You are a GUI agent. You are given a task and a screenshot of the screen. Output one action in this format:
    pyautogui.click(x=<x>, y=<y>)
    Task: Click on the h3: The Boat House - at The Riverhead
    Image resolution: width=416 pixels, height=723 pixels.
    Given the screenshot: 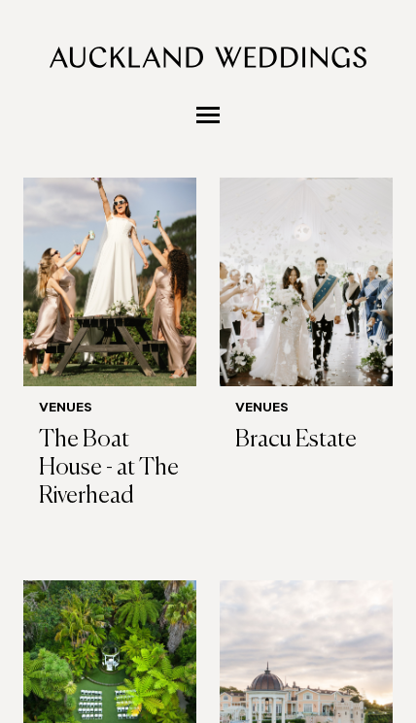 What is the action you would take?
    pyautogui.click(x=110, y=468)
    